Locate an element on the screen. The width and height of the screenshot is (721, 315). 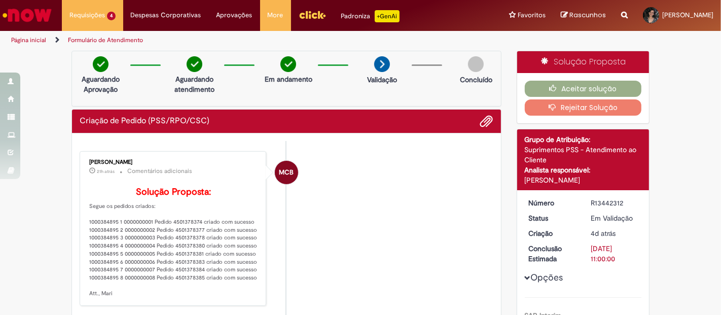
h2: Criação de Pedido (PSS/RPO/CSC) Histórico de tíquete is located at coordinates (144, 121).